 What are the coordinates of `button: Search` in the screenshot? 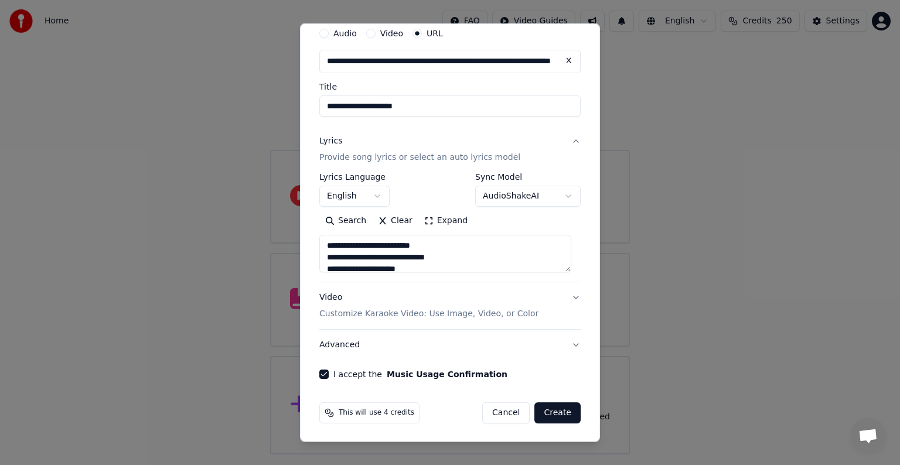 It's located at (346, 221).